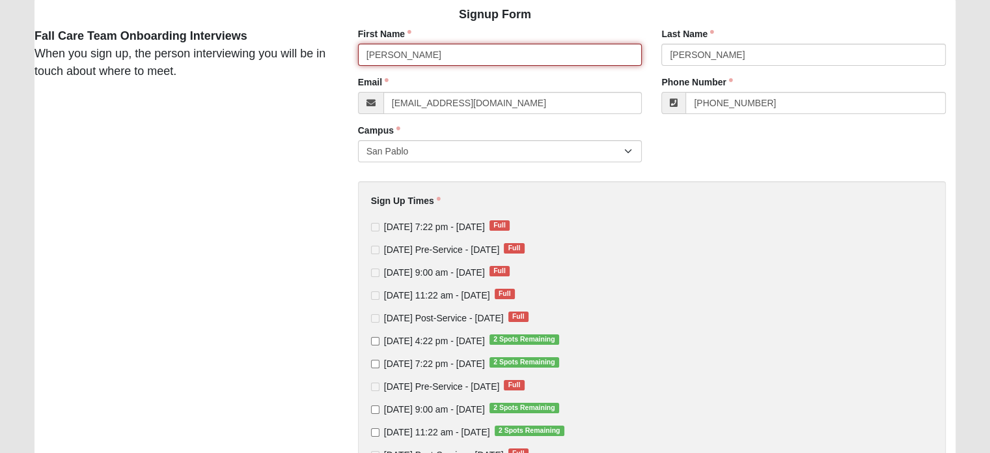  I want to click on label: First Name, so click(385, 34).